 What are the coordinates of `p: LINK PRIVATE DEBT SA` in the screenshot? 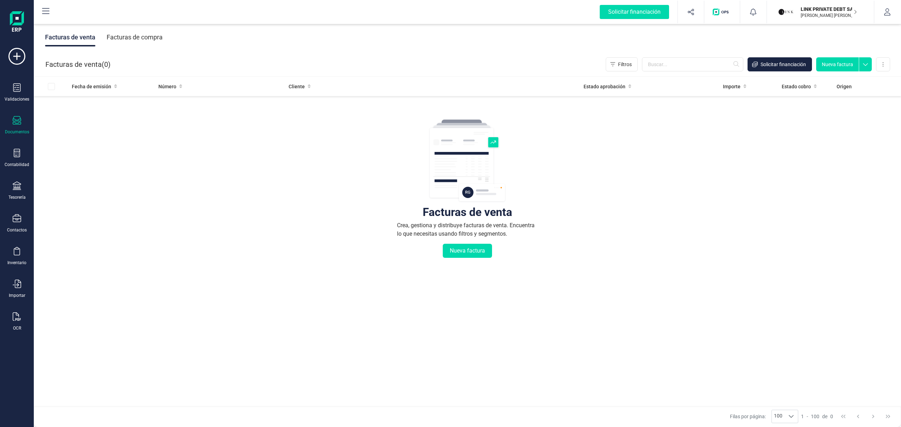 It's located at (829, 9).